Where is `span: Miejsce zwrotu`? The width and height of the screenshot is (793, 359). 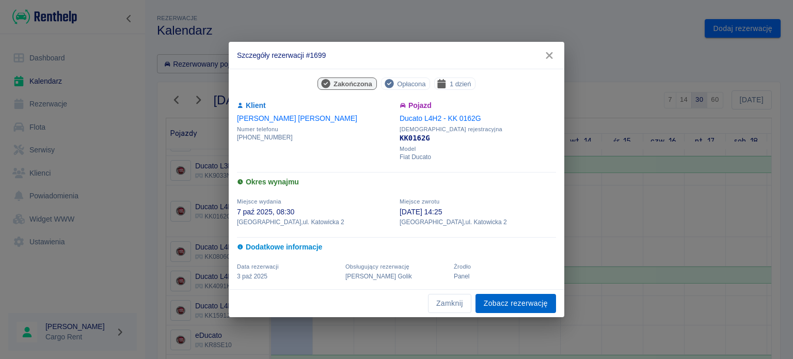
span: Miejsce zwrotu is located at coordinates (419, 201).